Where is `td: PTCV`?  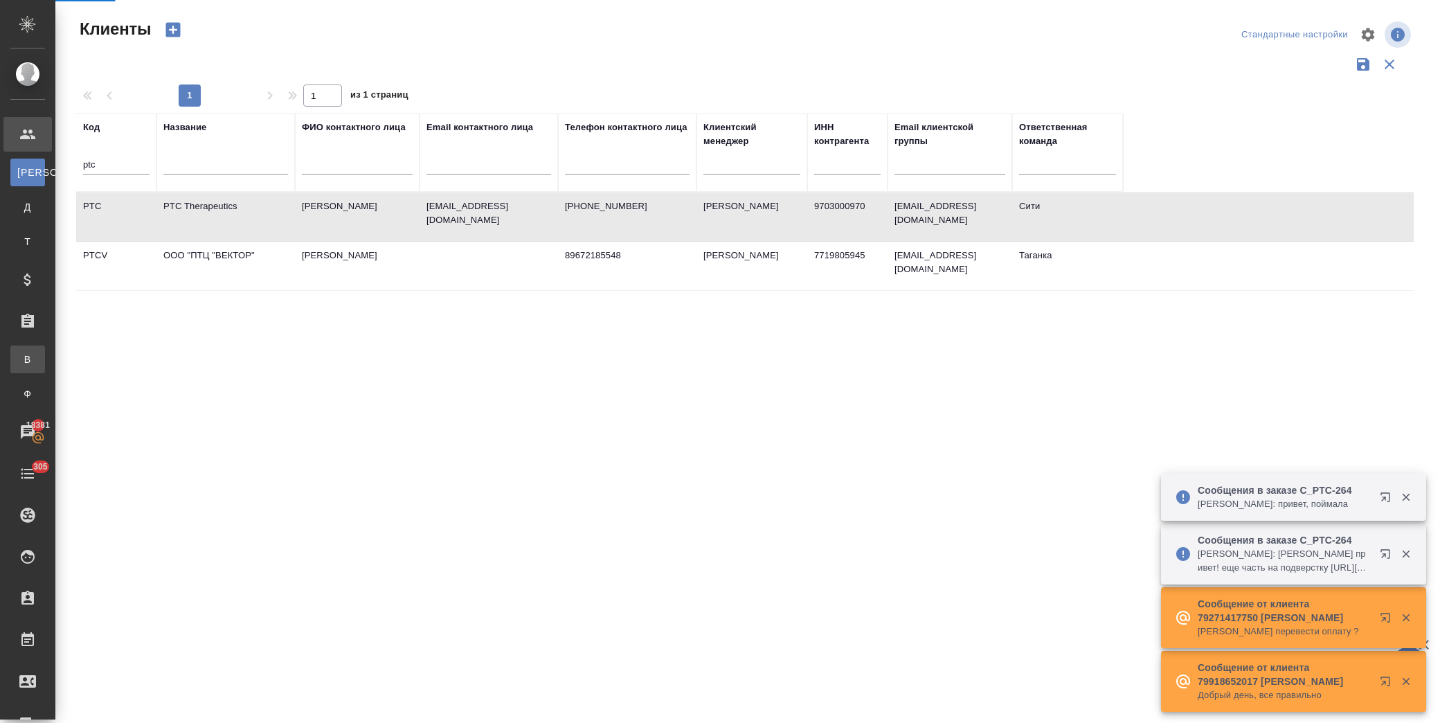
td: PTCV is located at coordinates (116, 266).